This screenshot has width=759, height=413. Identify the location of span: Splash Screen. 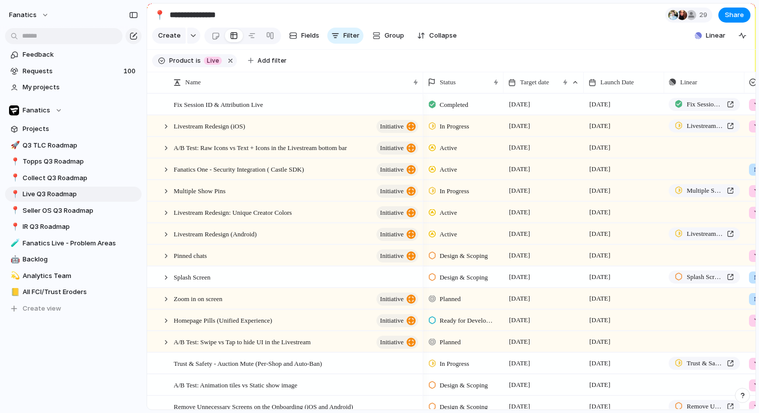
(705, 277).